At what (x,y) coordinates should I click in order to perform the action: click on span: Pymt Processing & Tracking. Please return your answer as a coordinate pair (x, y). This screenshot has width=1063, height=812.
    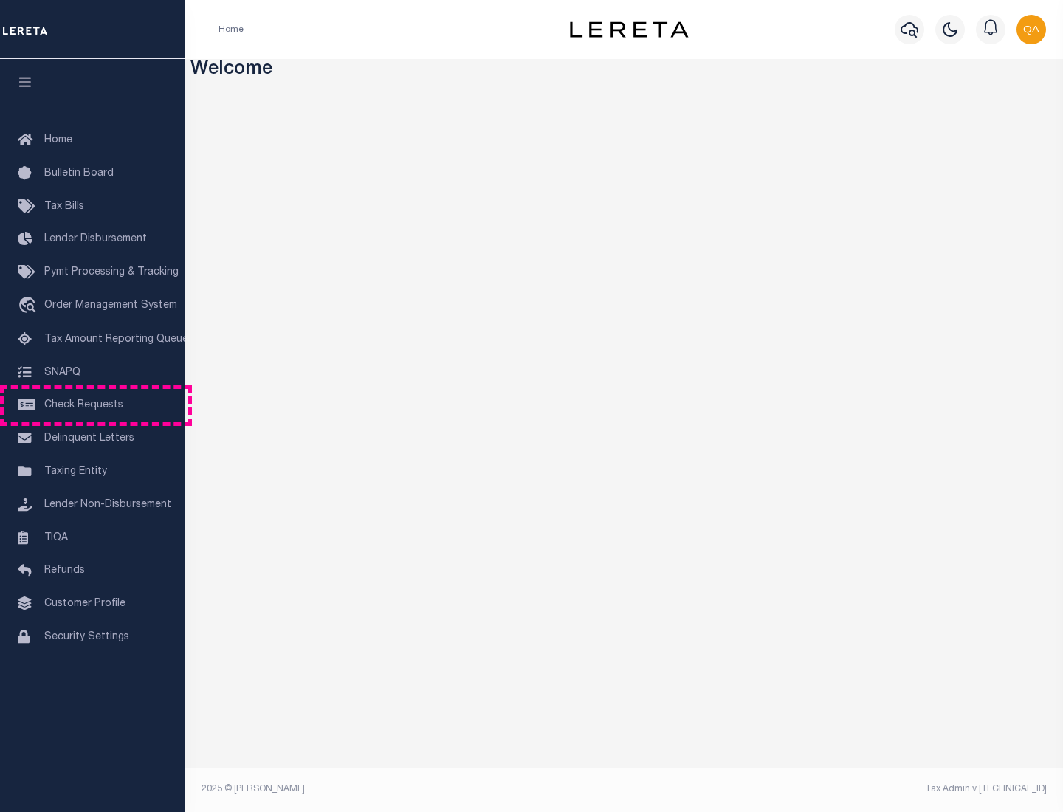
    Looking at the image, I should click on (111, 272).